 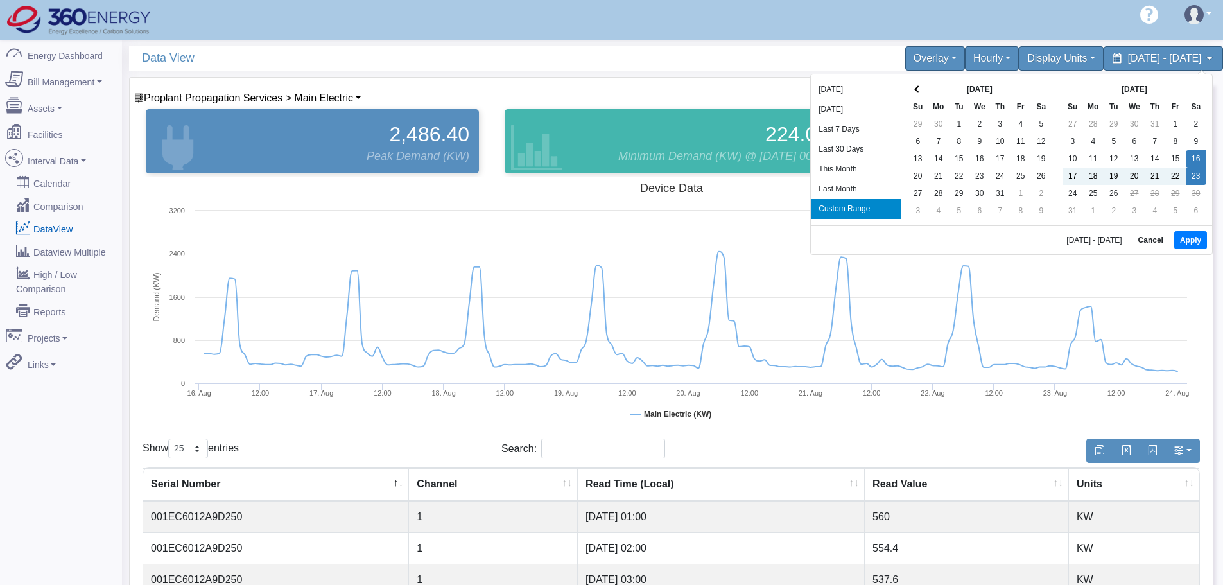 What do you see at coordinates (1133, 484) in the screenshot?
I see `th: Units : activate to sort column ascending` at bounding box center [1133, 484].